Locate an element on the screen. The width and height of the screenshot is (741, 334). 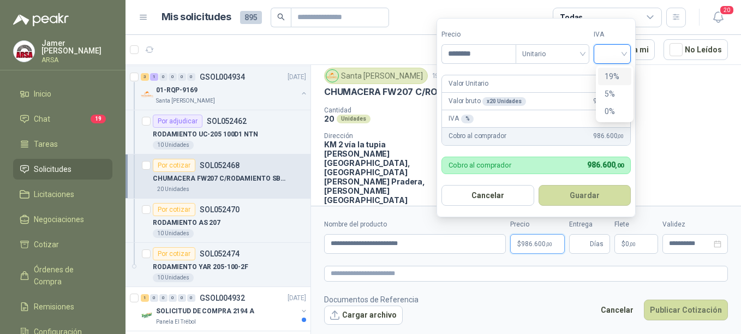
span: Inicio is located at coordinates (43, 94).